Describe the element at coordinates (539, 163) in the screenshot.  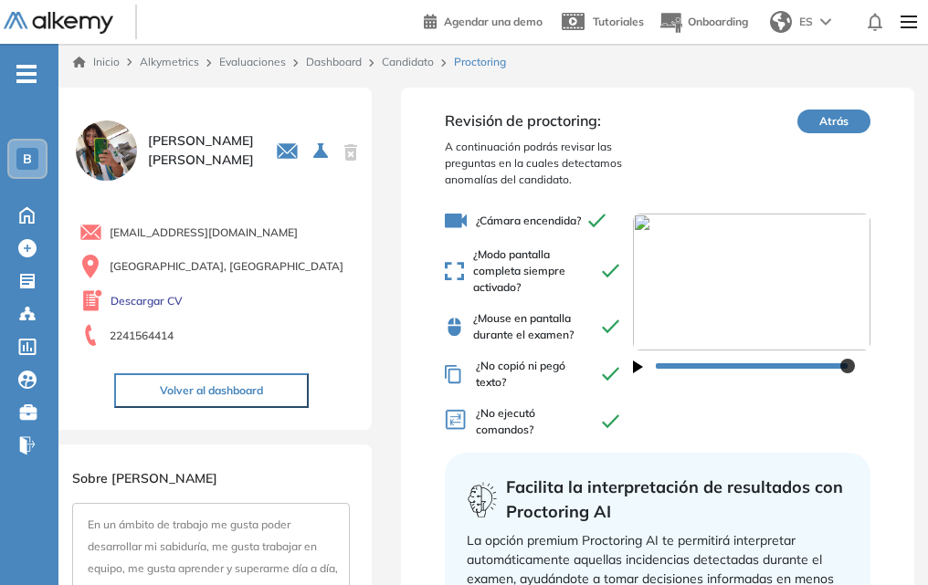
I see `span: A continuación podrás revisar las preguntas en la cuales detectamos anomalías del candidato.` at that location.